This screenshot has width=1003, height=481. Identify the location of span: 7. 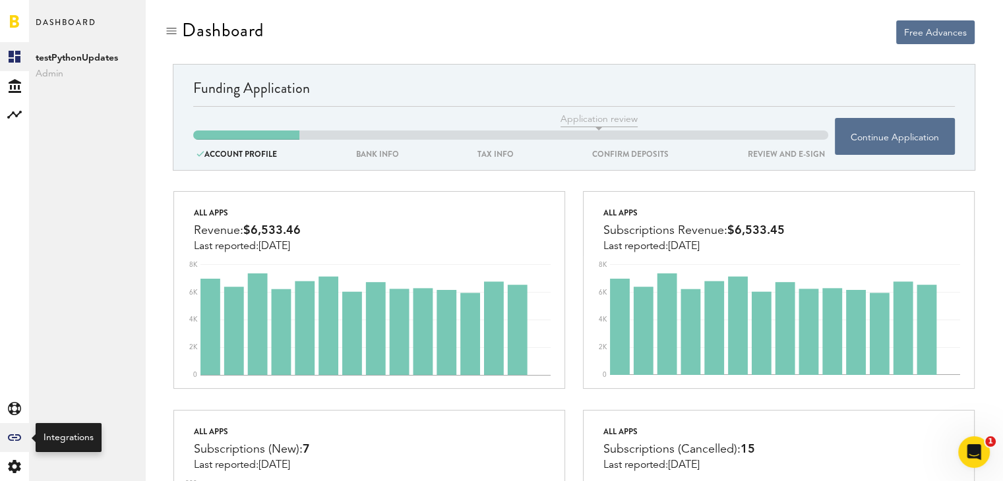
(306, 450).